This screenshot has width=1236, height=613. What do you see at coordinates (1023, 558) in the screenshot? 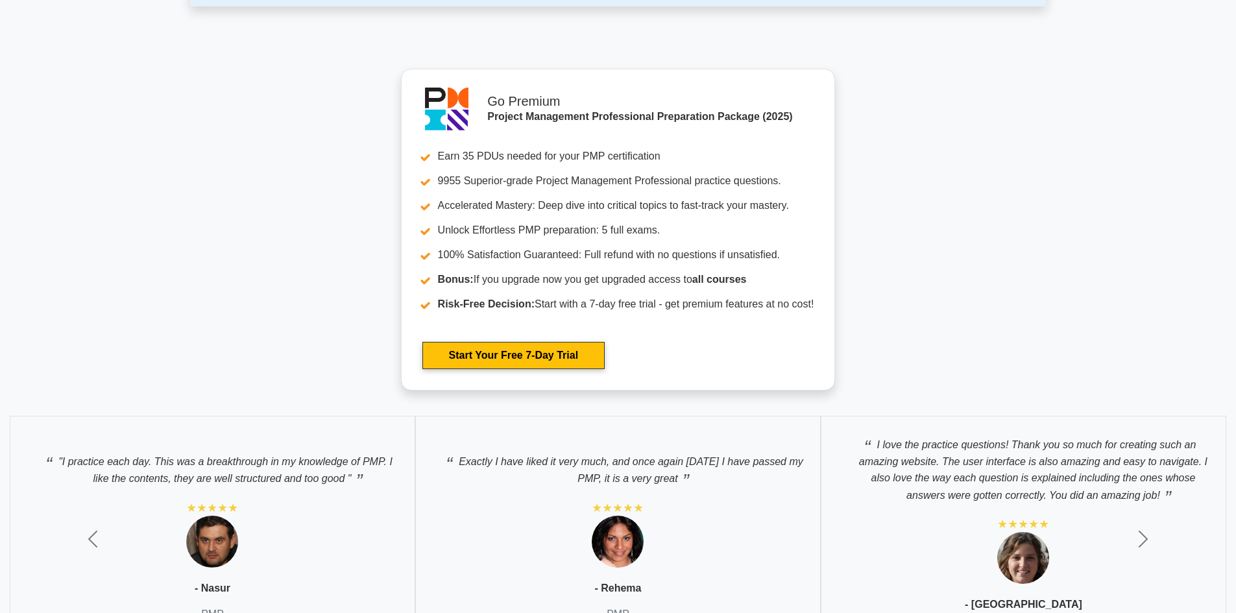
I see `img: Testimonial 3` at bounding box center [1023, 558].